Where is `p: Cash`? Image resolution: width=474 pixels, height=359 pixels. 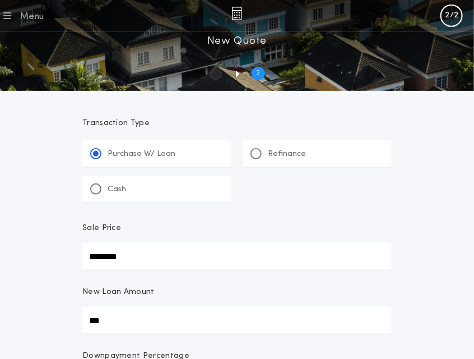
p: Cash is located at coordinates (117, 189).